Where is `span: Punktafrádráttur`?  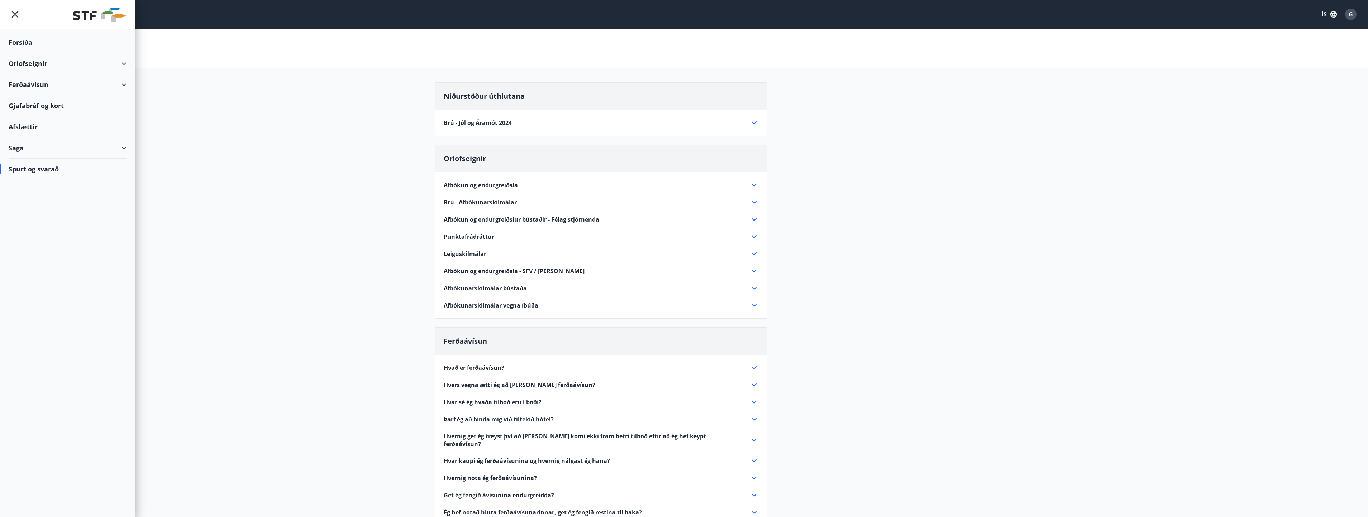 span: Punktafrádráttur is located at coordinates (469, 237).